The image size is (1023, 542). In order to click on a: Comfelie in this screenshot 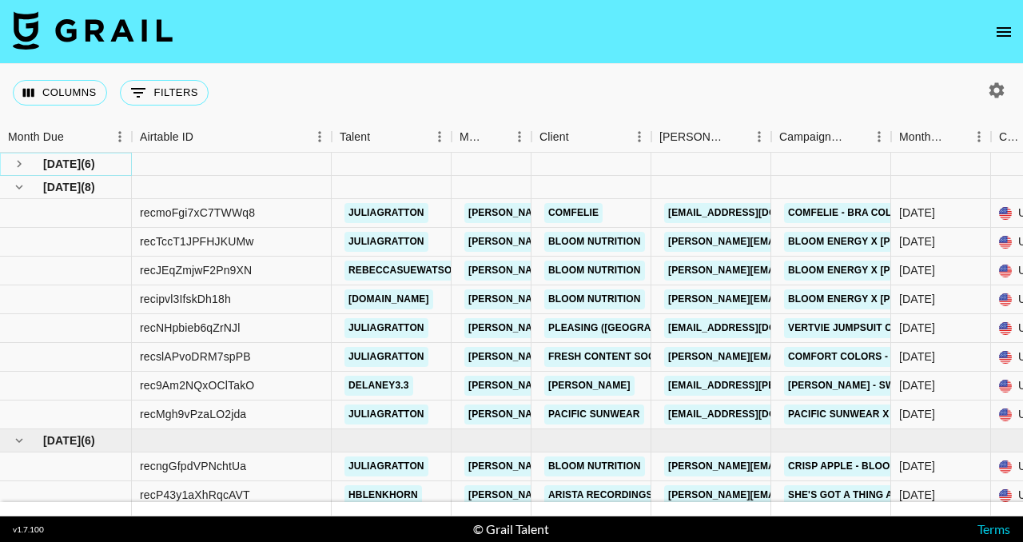, I will do `click(573, 213)`.